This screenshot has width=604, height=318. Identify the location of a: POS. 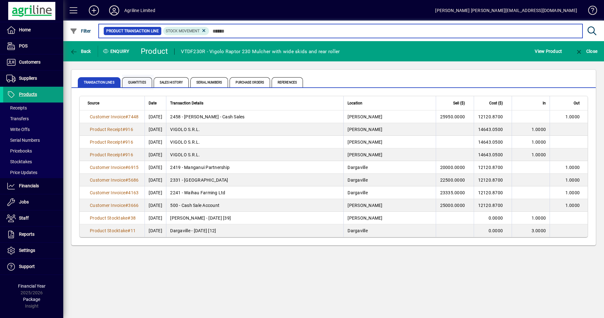
(33, 46).